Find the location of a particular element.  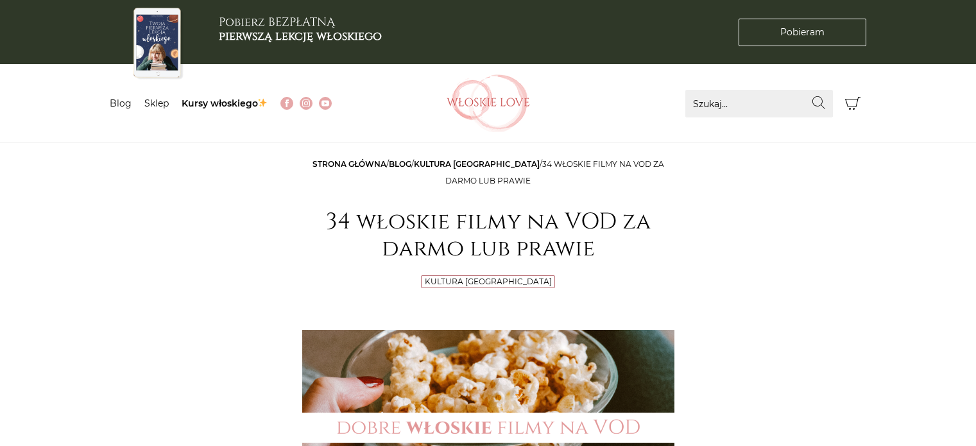

a: Sklep is located at coordinates (157, 103).